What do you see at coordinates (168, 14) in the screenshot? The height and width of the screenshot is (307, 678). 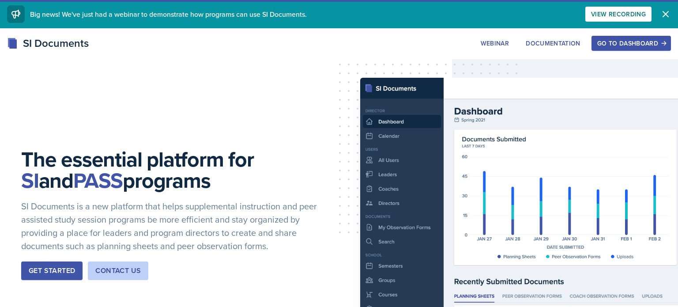 I see `span: Big news! We've just had a webinar to demonstrate how programs can use SI Documents.` at bounding box center [168, 14].